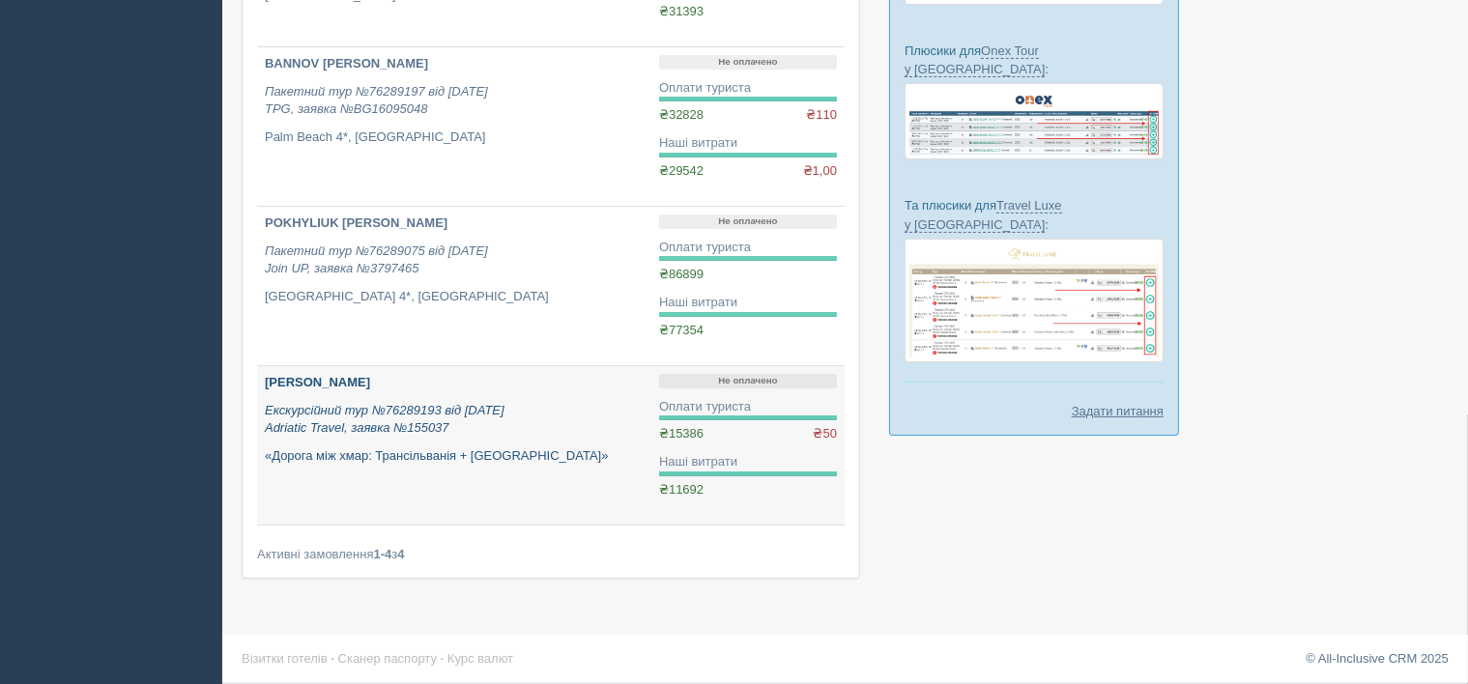  What do you see at coordinates (400, 554) in the screenshot?
I see `b: 4` at bounding box center [400, 554].